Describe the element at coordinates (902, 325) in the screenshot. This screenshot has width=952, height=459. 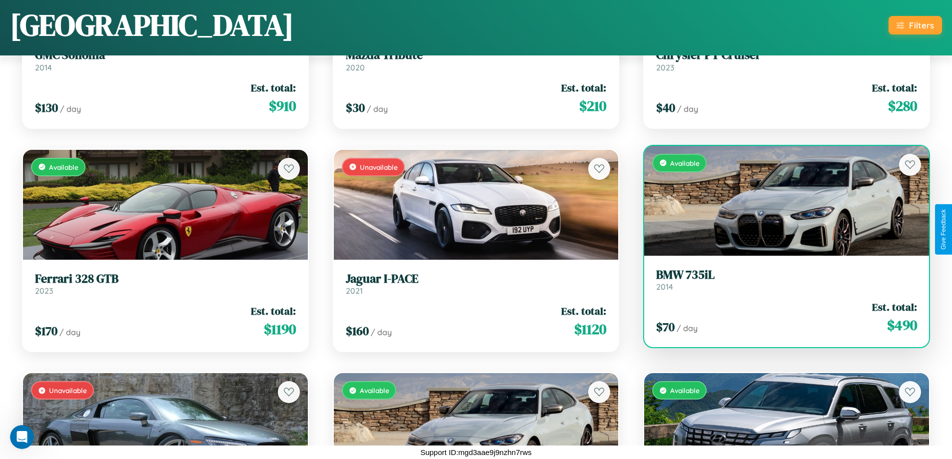
I see `span: $ 490` at that location.